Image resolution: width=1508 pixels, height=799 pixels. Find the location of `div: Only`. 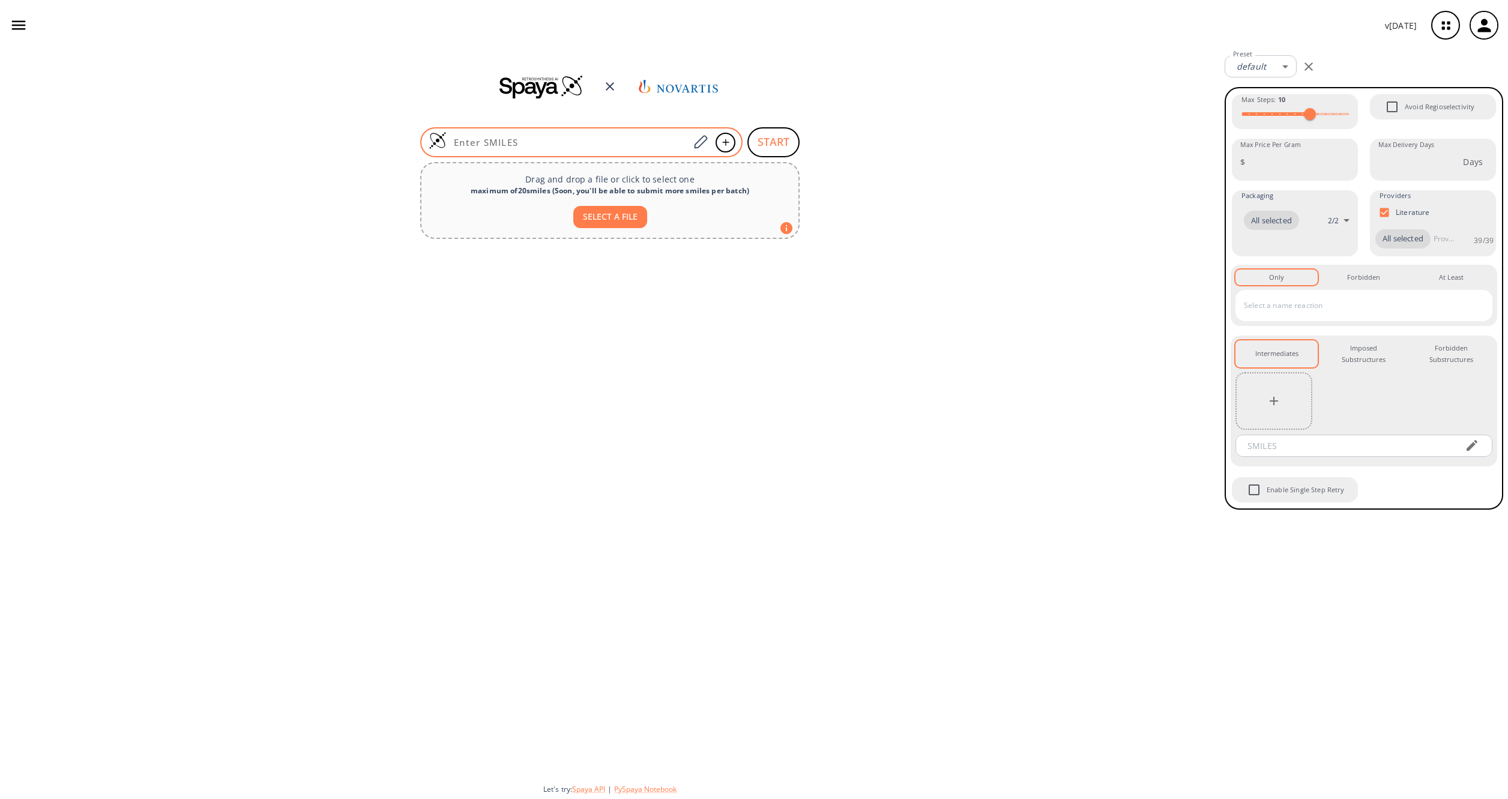

div: Only is located at coordinates (1276, 277).